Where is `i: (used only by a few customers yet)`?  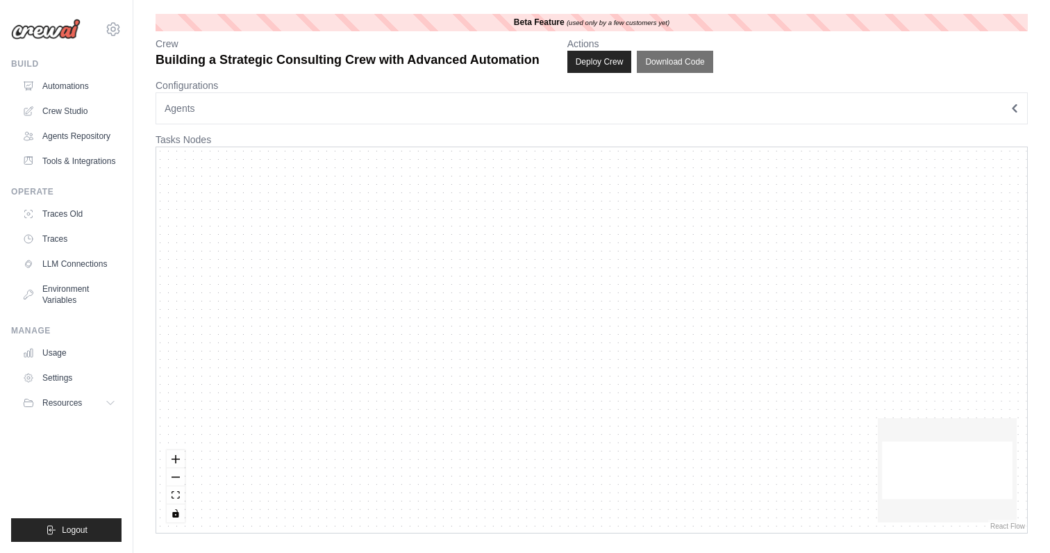
i: (used only by a few customers yet) is located at coordinates (618, 22).